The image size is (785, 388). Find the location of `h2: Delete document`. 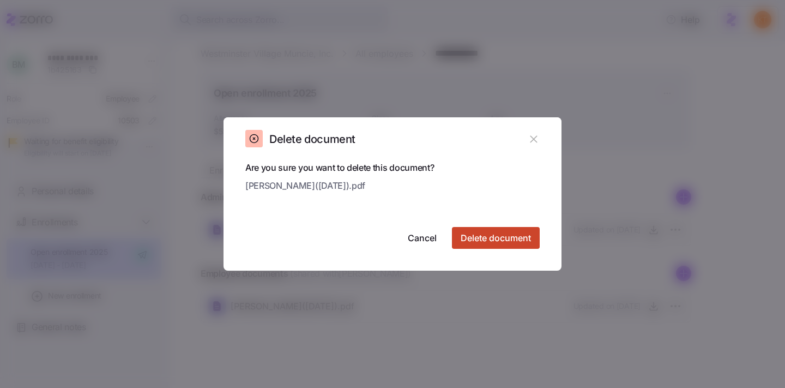

h2: Delete document is located at coordinates (312, 139).